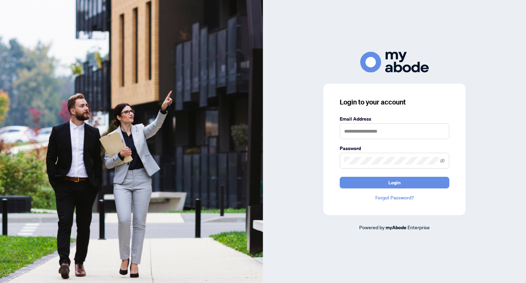 This screenshot has width=526, height=283. What do you see at coordinates (394, 182) in the screenshot?
I see `button: Login` at bounding box center [394, 182].